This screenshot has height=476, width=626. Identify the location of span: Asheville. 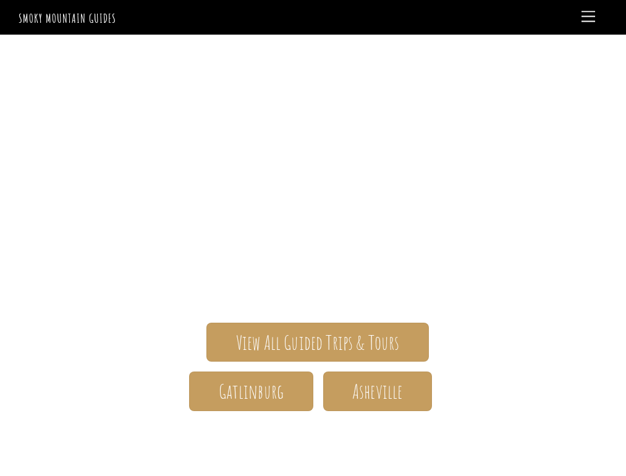
(377, 391).